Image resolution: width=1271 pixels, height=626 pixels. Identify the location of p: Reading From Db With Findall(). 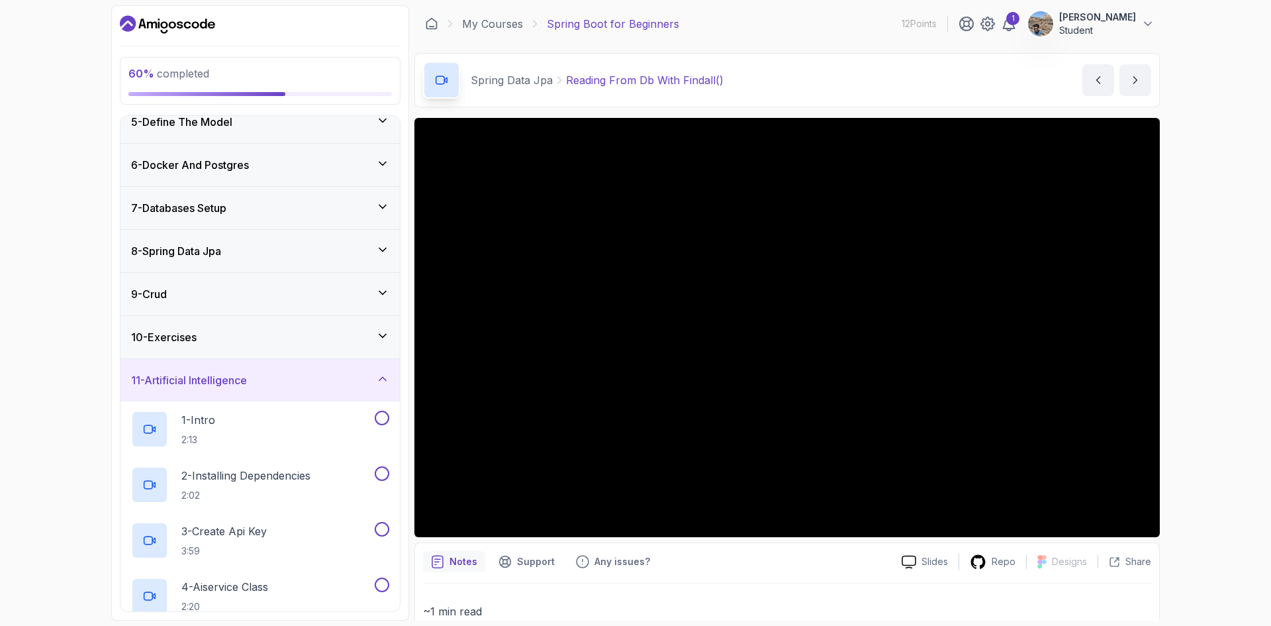
(645, 80).